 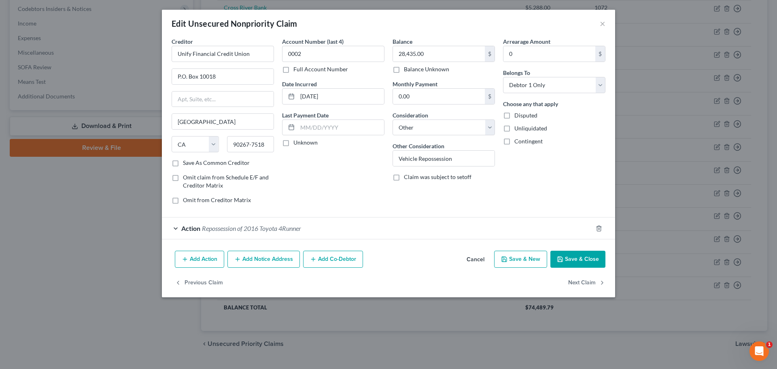 What do you see at coordinates (305, 115) in the screenshot?
I see `label: Last Payment Date` at bounding box center [305, 115].